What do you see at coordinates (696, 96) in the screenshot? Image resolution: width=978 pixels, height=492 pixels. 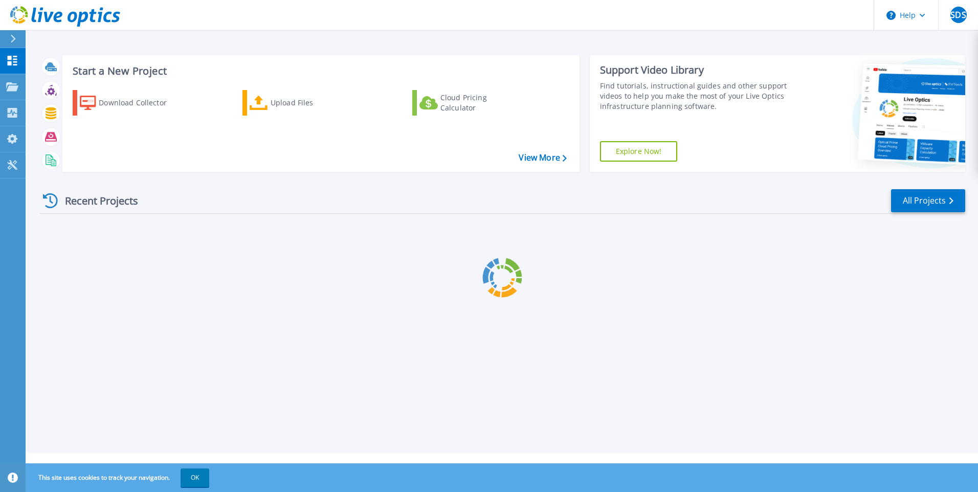 I see `div: Find tutorials, instructional guides and other support videos to help you make the most of your L...` at bounding box center [696, 96].